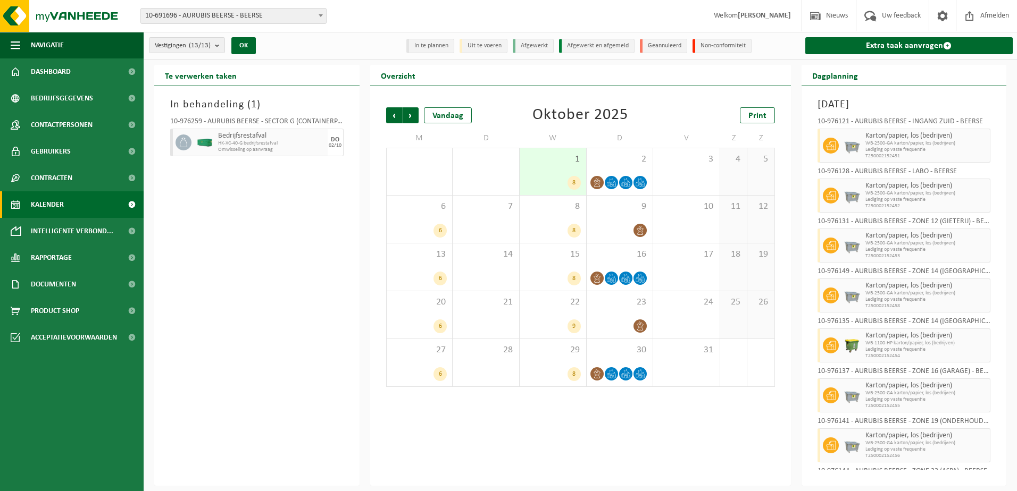 The width and height of the screenshot is (1017, 491). I want to click on span: 26, so click(760, 303).